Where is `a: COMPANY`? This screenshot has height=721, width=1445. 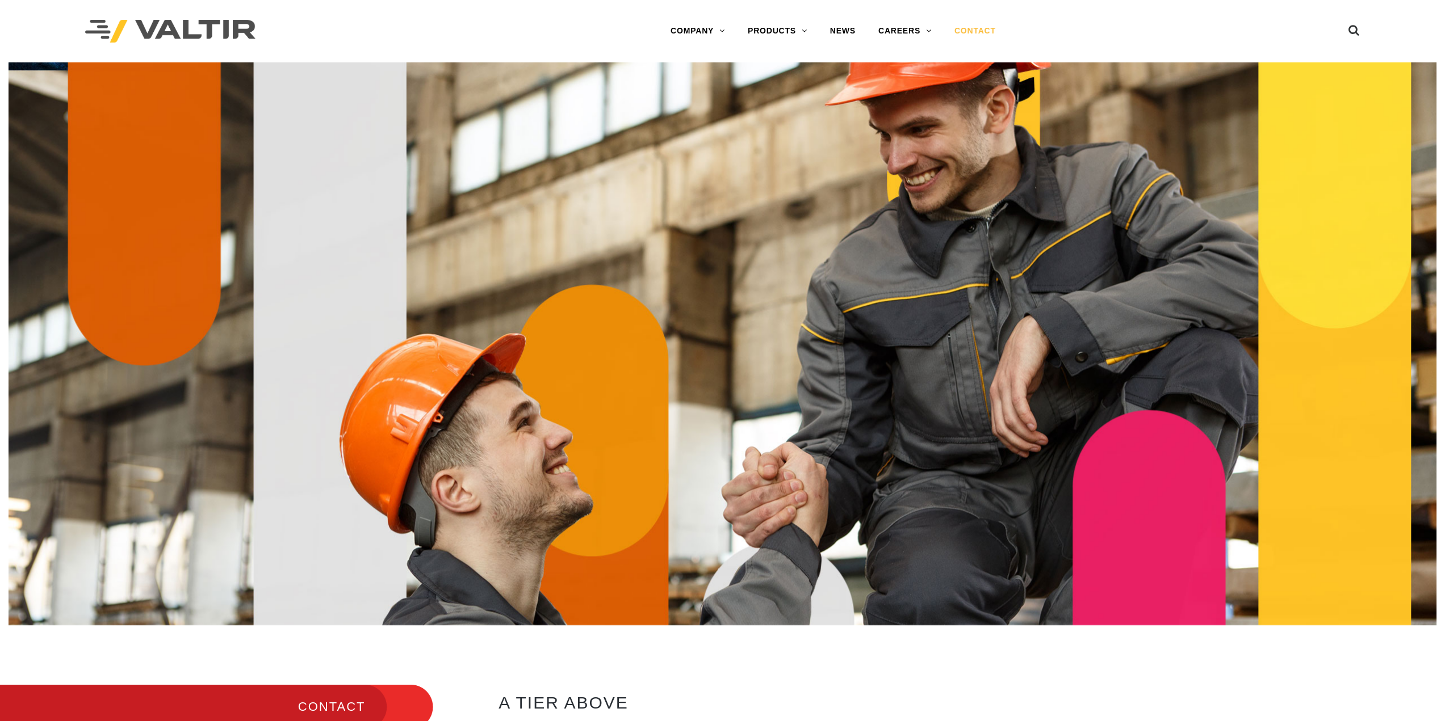
a: COMPANY is located at coordinates (698, 31).